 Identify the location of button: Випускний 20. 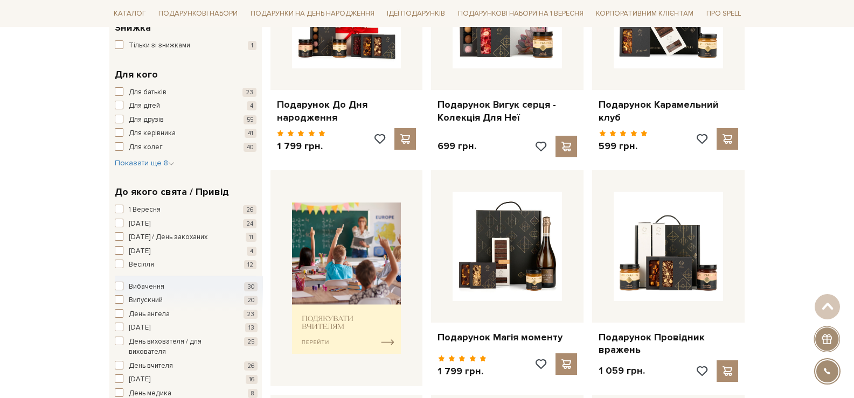
(186, 301).